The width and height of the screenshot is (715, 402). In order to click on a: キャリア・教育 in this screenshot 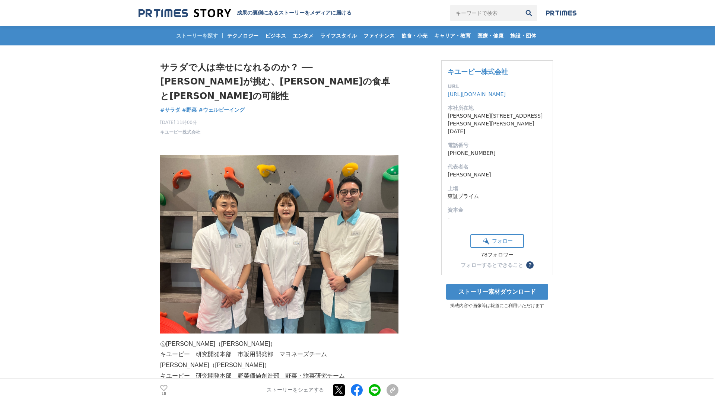, I will do `click(452, 36)`.